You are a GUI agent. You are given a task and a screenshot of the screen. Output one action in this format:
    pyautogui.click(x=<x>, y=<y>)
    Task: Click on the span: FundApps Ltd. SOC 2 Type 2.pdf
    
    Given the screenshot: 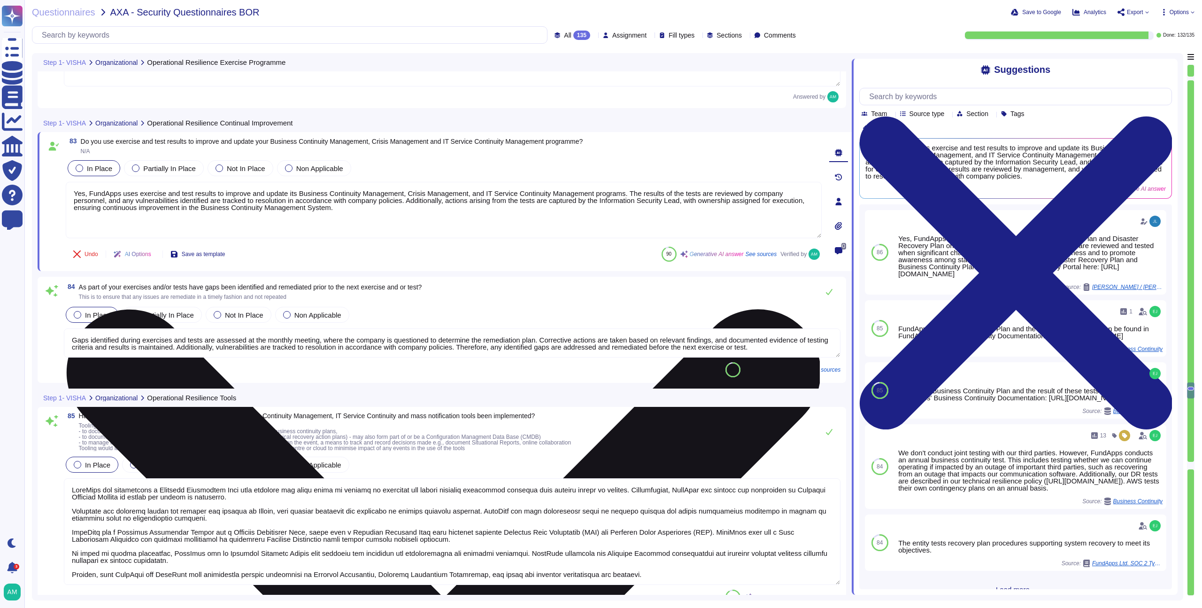 What is the action you would take?
    pyautogui.click(x=1128, y=563)
    